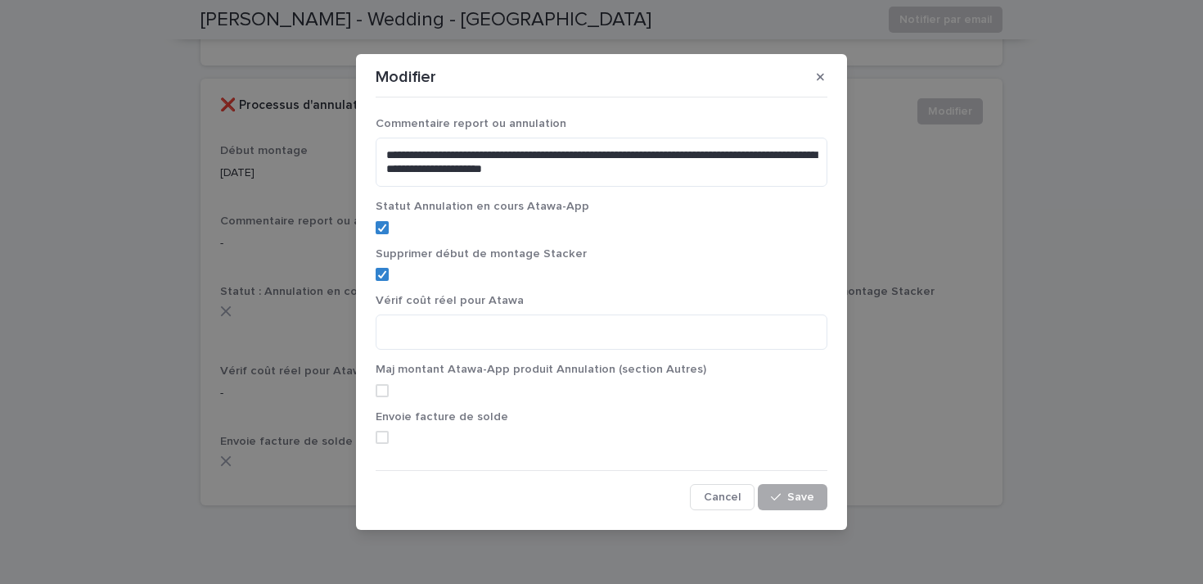 Image resolution: width=1203 pixels, height=584 pixels. What do you see at coordinates (482, 206) in the screenshot?
I see `span: Statut Annulation en cours Atawa-App` at bounding box center [482, 206].